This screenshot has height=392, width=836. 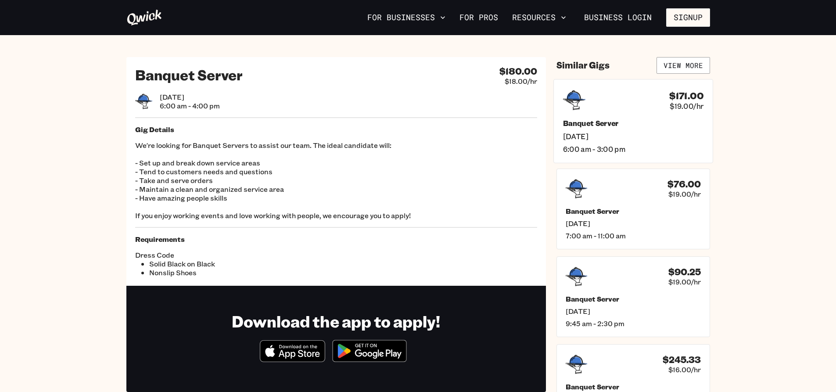 What do you see at coordinates (518, 71) in the screenshot?
I see `h4: $180.00` at bounding box center [518, 71].